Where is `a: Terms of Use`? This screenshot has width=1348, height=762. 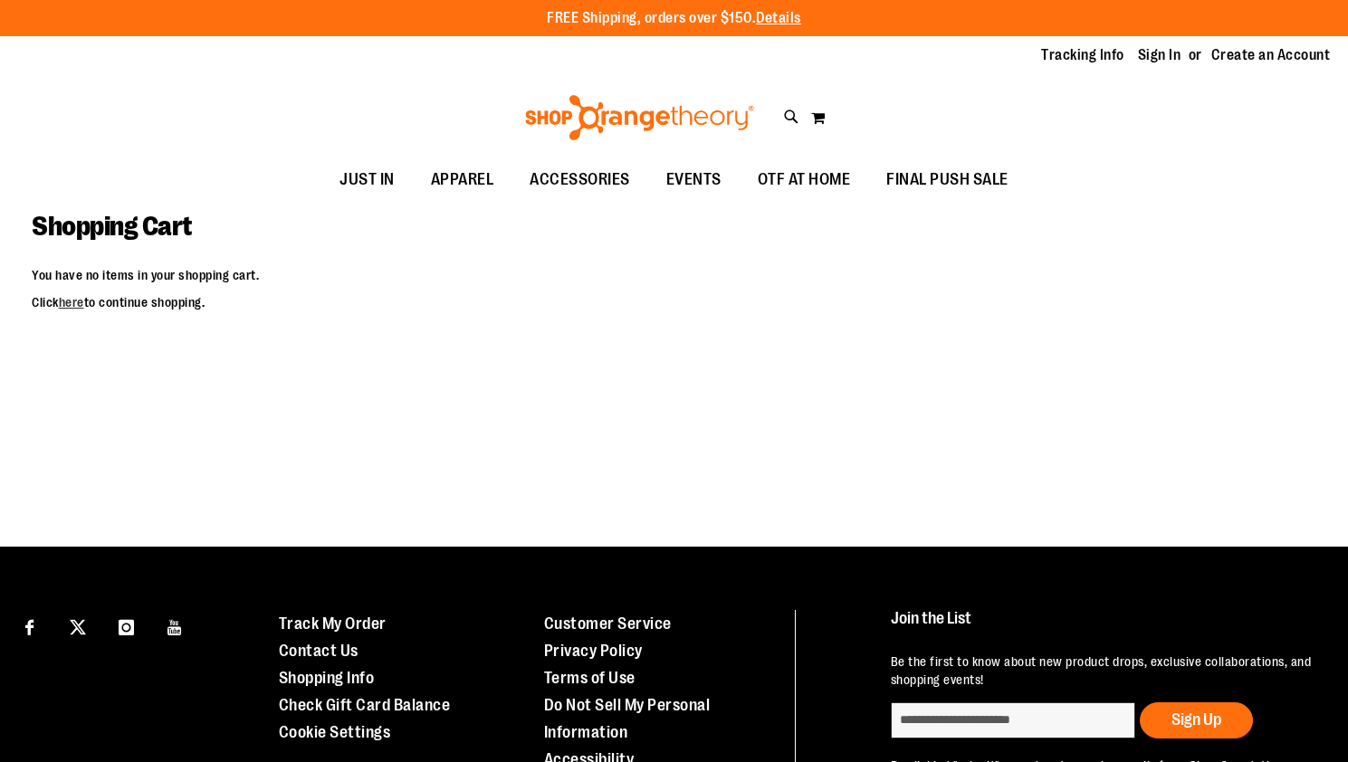 a: Terms of Use is located at coordinates (589, 678).